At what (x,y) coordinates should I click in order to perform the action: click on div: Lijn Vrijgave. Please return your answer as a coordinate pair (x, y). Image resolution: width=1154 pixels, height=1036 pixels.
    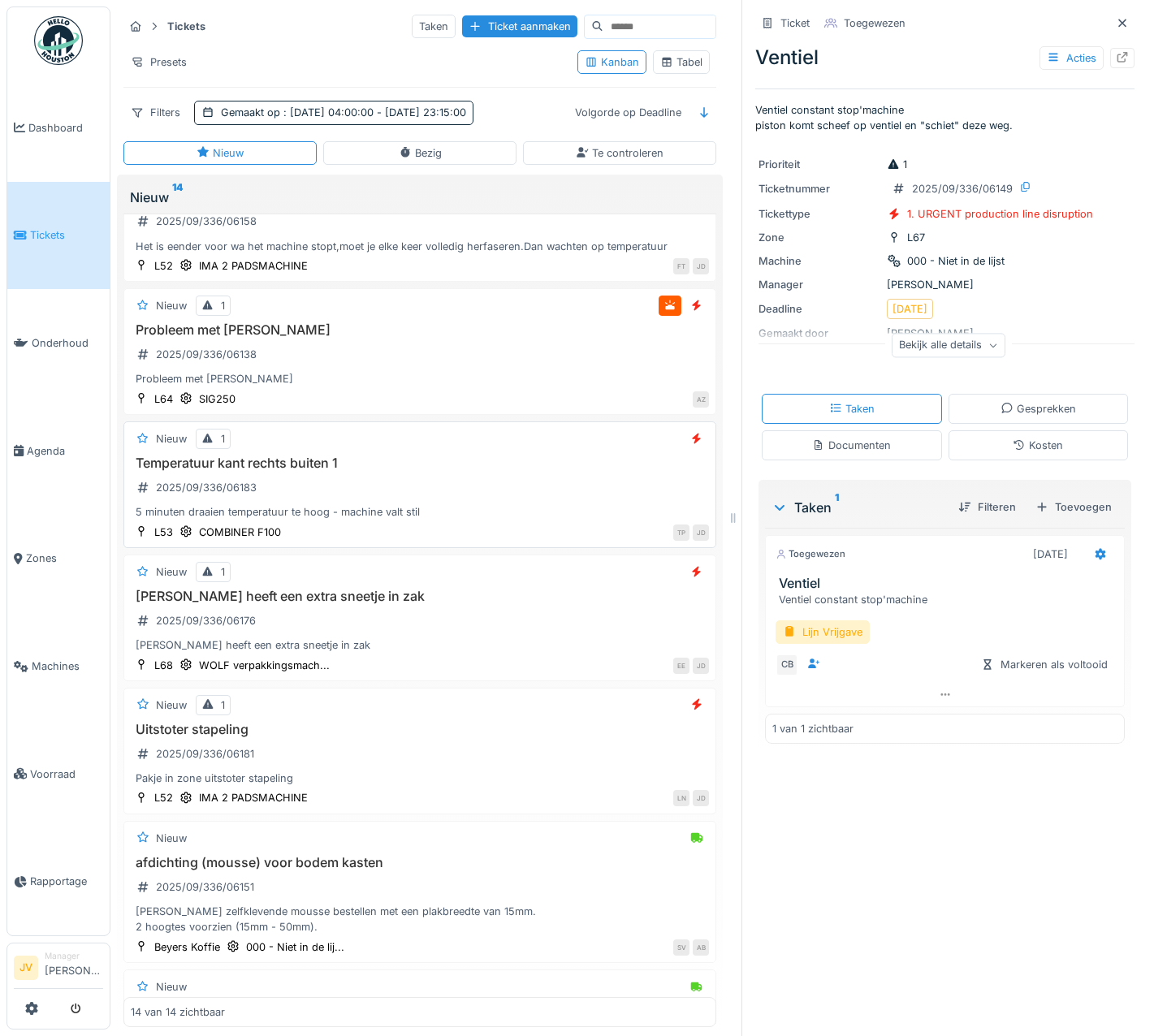
    Looking at the image, I should click on (823, 632).